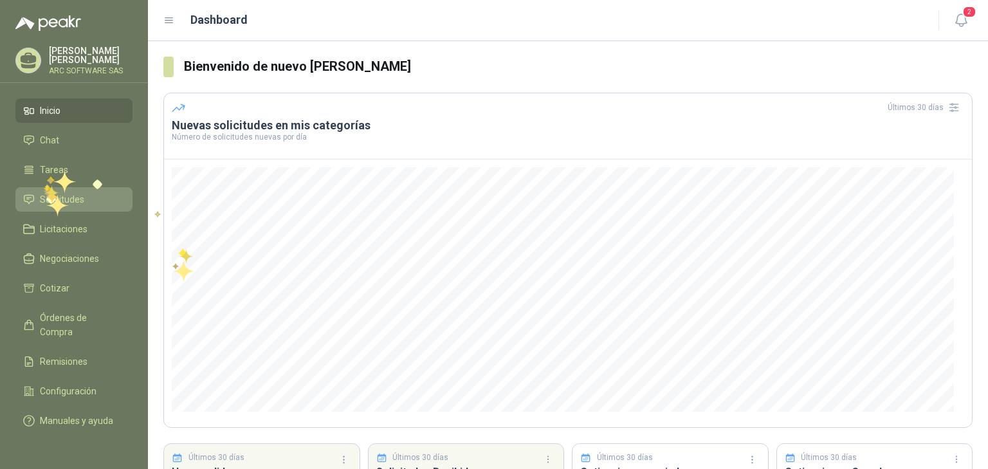 Image resolution: width=988 pixels, height=469 pixels. Describe the element at coordinates (74, 229) in the screenshot. I see `a: Licitaciones` at that location.